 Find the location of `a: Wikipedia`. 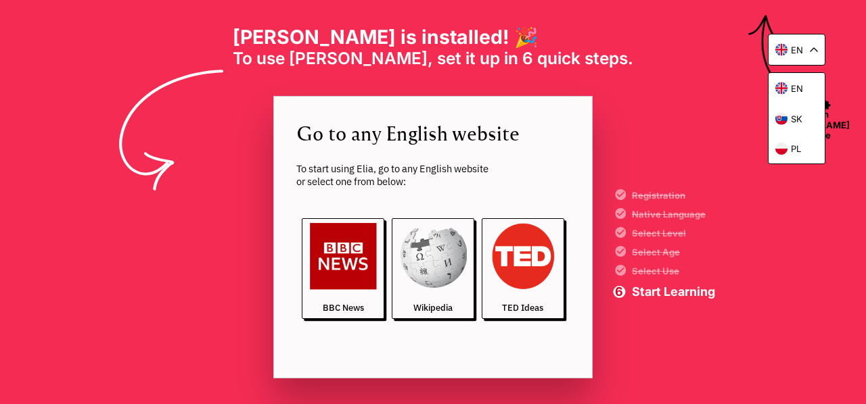

a: Wikipedia is located at coordinates (433, 268).